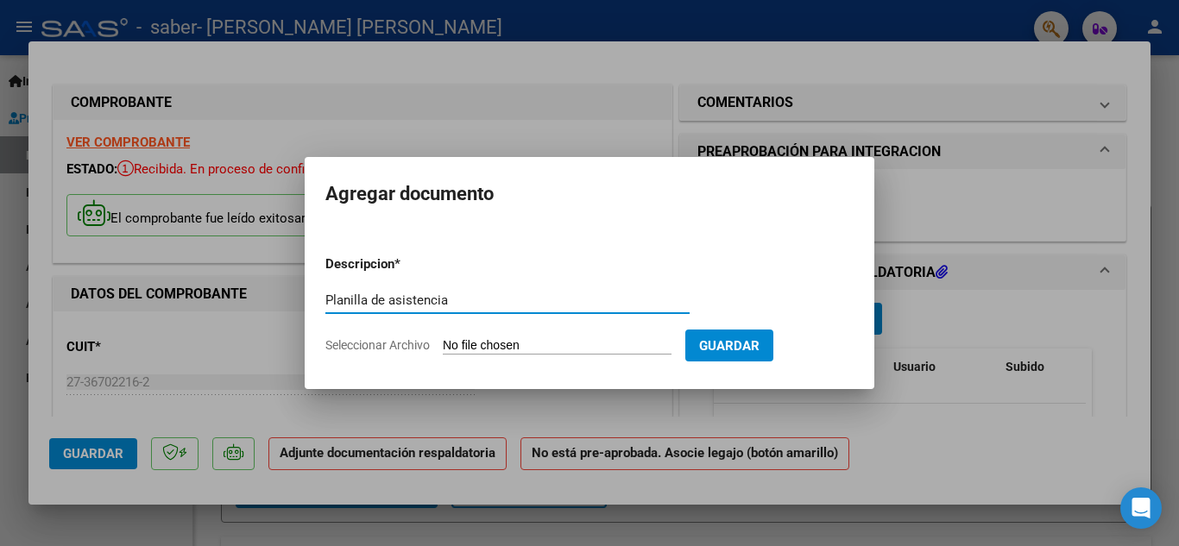 This screenshot has width=1179, height=546. What do you see at coordinates (589, 194) in the screenshot?
I see `h2: Agregar documento` at bounding box center [589, 194].